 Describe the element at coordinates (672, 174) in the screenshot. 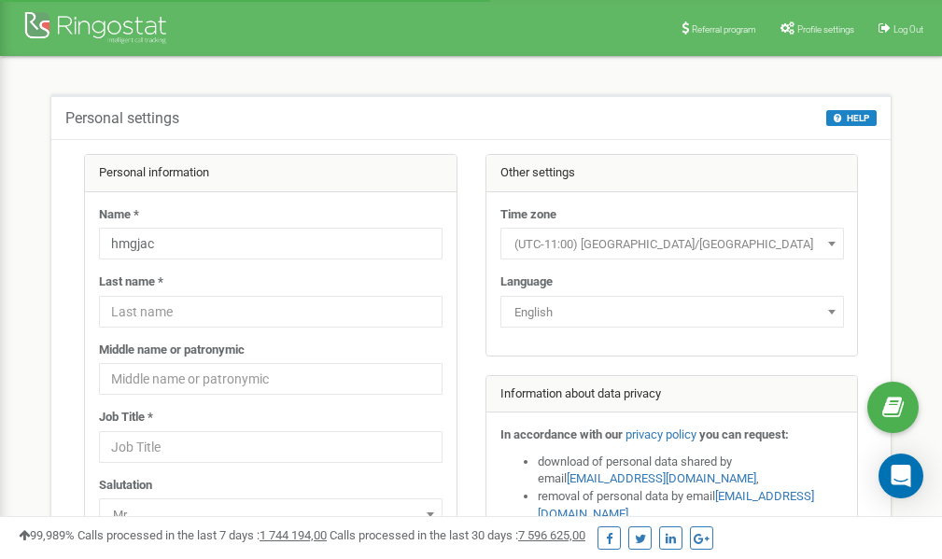

I see `div: Other settings` at that location.